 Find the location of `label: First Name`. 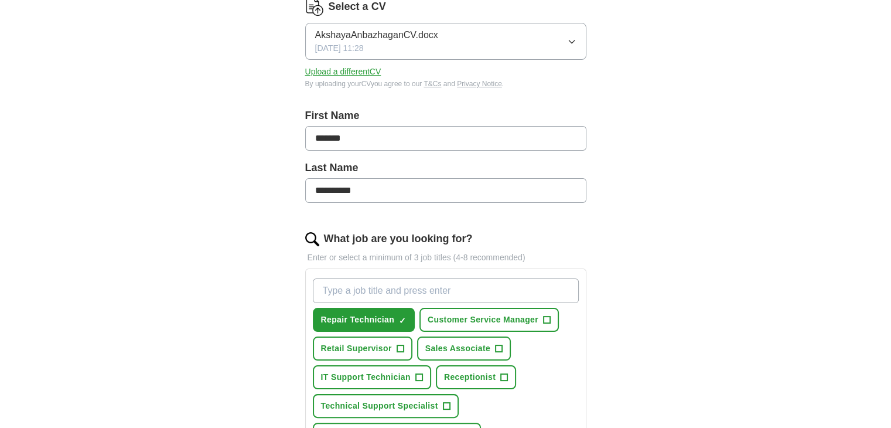

label: First Name is located at coordinates (446, 115).